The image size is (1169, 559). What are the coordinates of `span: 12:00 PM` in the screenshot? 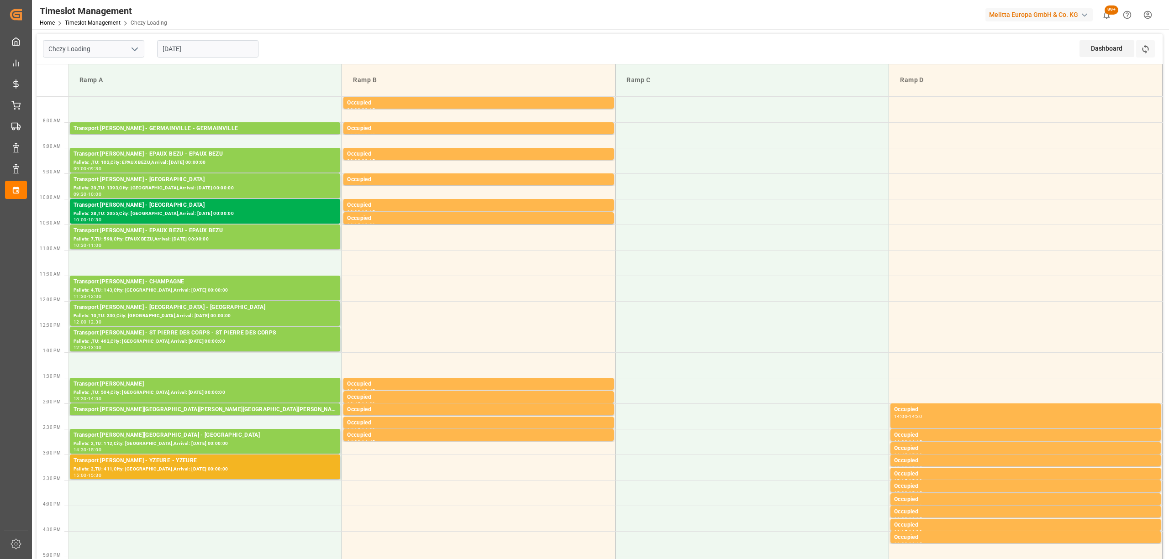 It's located at (50, 300).